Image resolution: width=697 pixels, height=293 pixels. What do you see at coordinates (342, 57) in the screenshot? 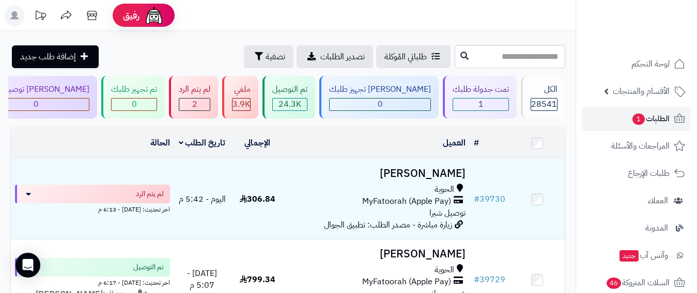
I see `span: تصدير الطلبات` at bounding box center [342, 57].